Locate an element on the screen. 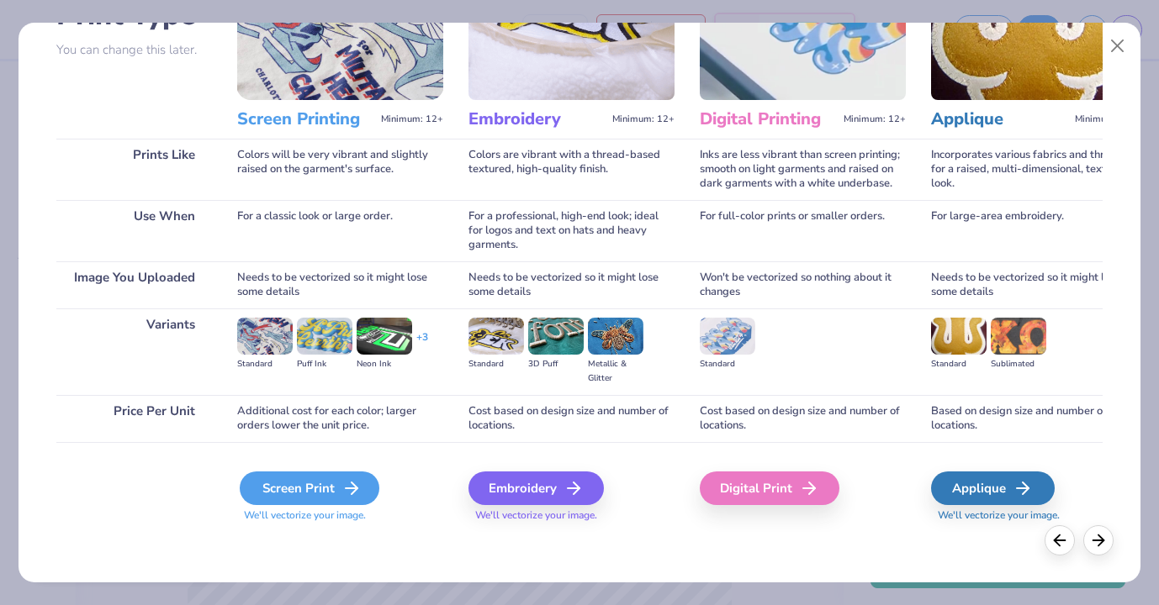 The image size is (1159, 605). div: Image You Uploaded is located at coordinates (134, 285).